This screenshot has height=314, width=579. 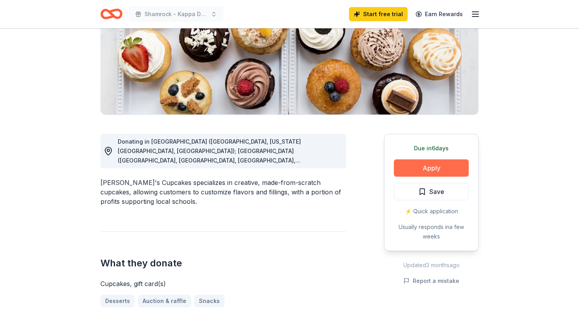 I want to click on div: Usually responds in a few weeks, so click(x=432, y=232).